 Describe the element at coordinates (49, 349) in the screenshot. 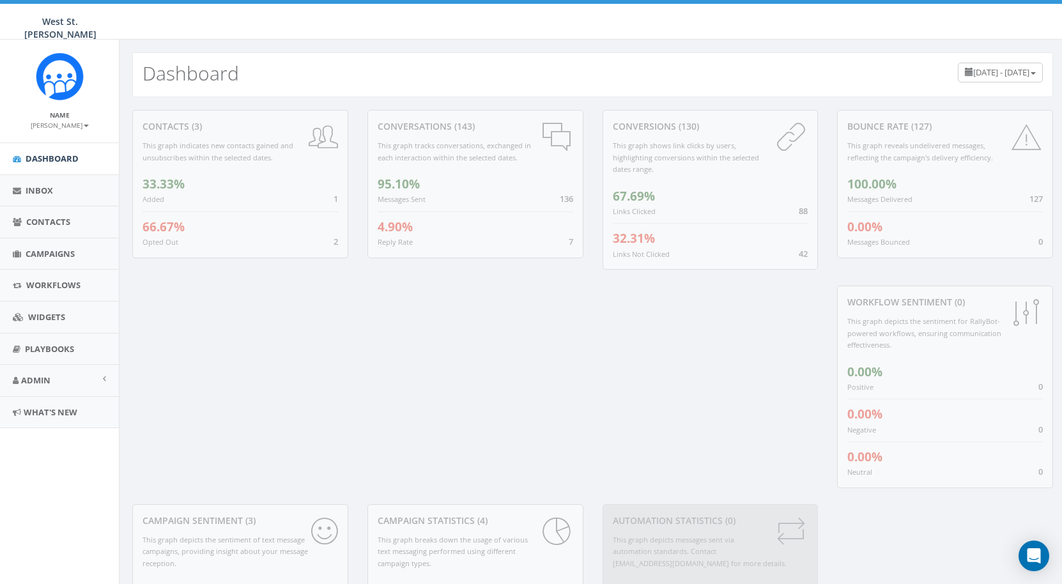

I see `span: Playbooks` at that location.